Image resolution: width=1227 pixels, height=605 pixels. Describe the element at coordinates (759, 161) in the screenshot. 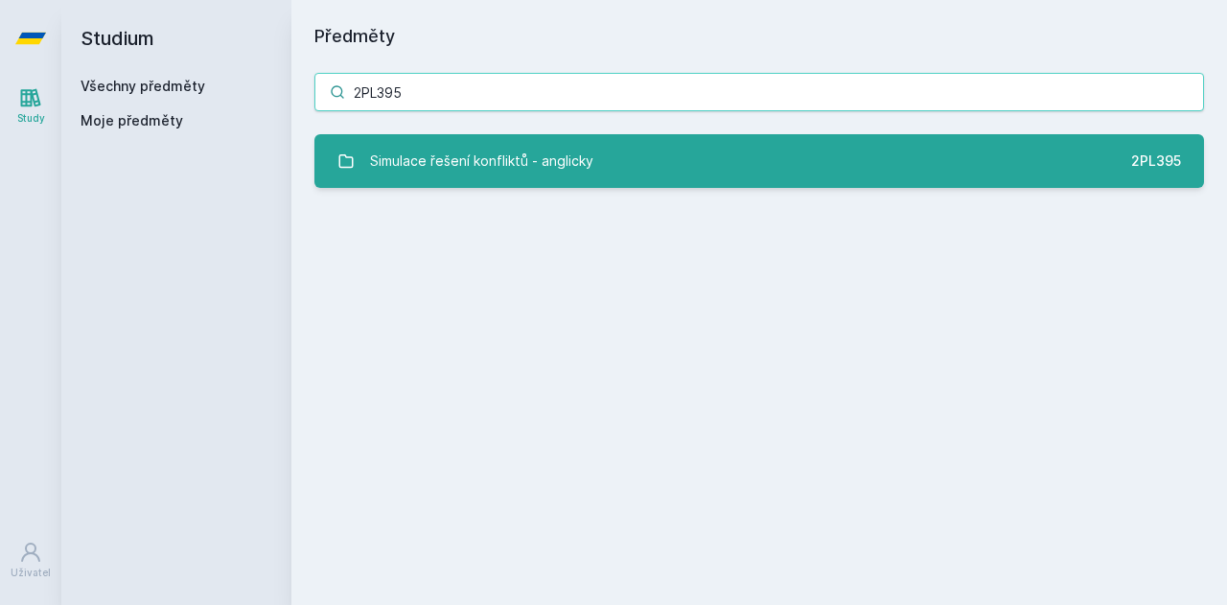

I see `a: Simulace řešení konfliktů - anglicky 2PL395` at that location.